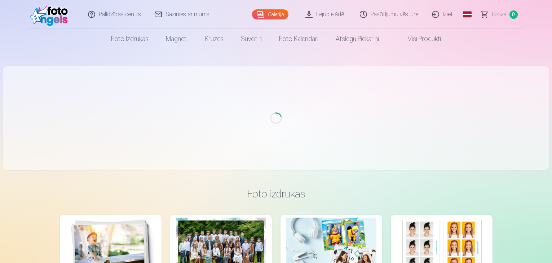 Image resolution: width=552 pixels, height=263 pixels. What do you see at coordinates (499, 14) in the screenshot?
I see `span: Grozs` at bounding box center [499, 14].